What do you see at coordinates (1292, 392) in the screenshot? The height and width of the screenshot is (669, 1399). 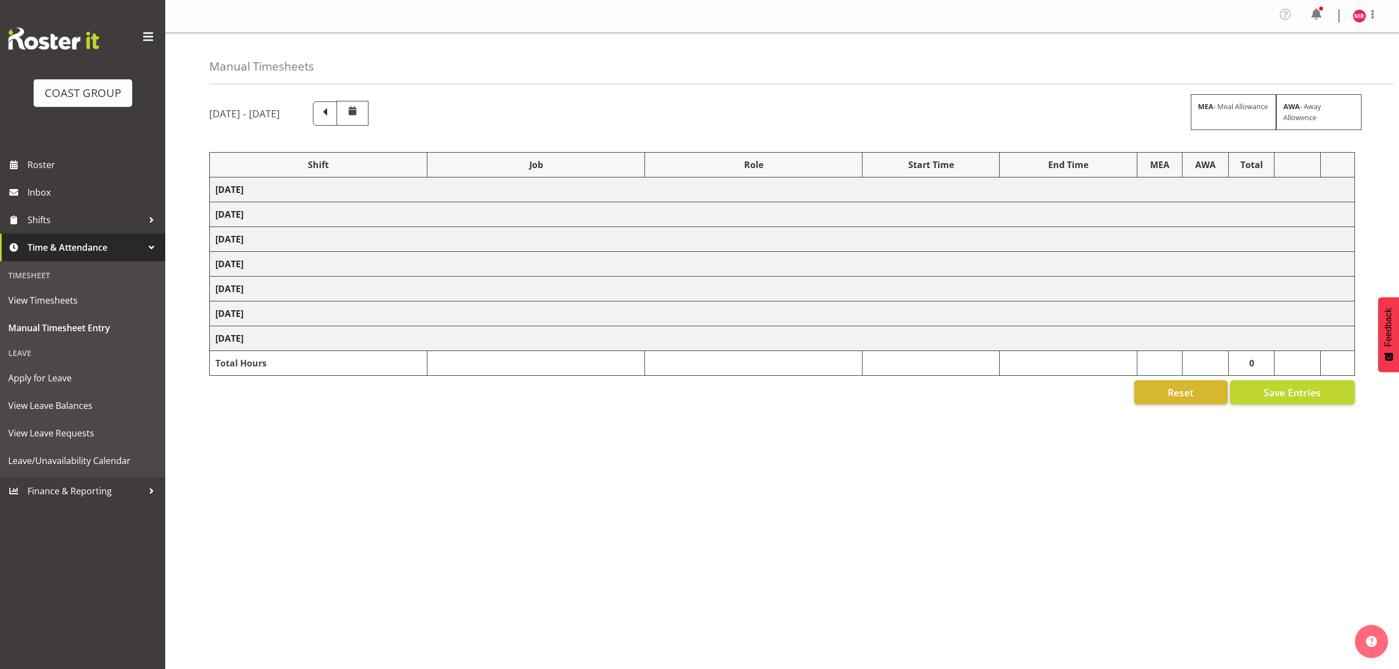 I see `span: Save Entries` at bounding box center [1292, 392].